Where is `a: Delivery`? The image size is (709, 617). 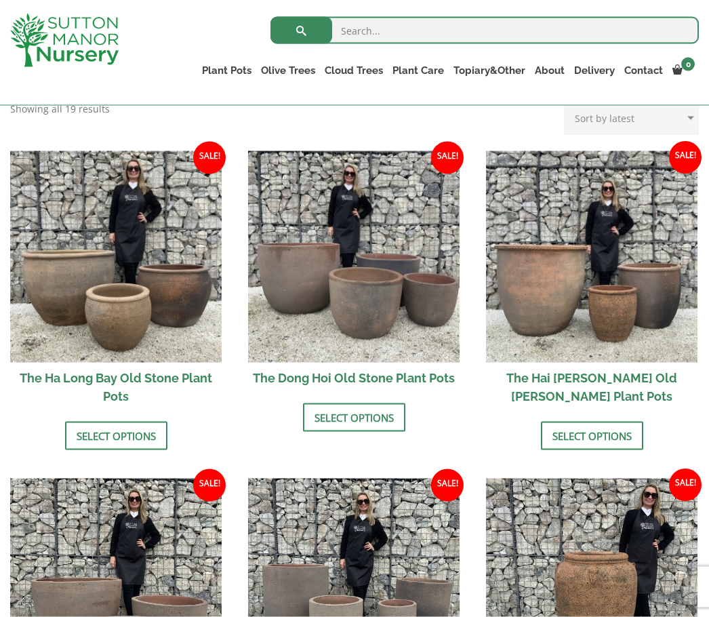 a: Delivery is located at coordinates (594, 70).